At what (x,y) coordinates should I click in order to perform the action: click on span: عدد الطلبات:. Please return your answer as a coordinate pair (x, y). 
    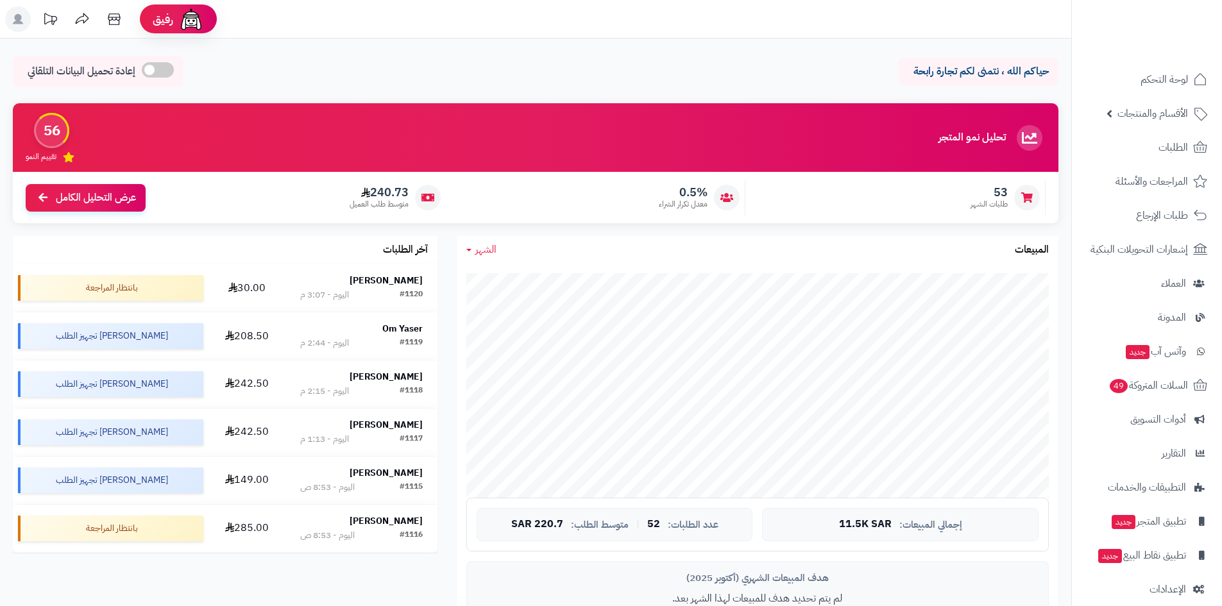
    Looking at the image, I should click on (693, 525).